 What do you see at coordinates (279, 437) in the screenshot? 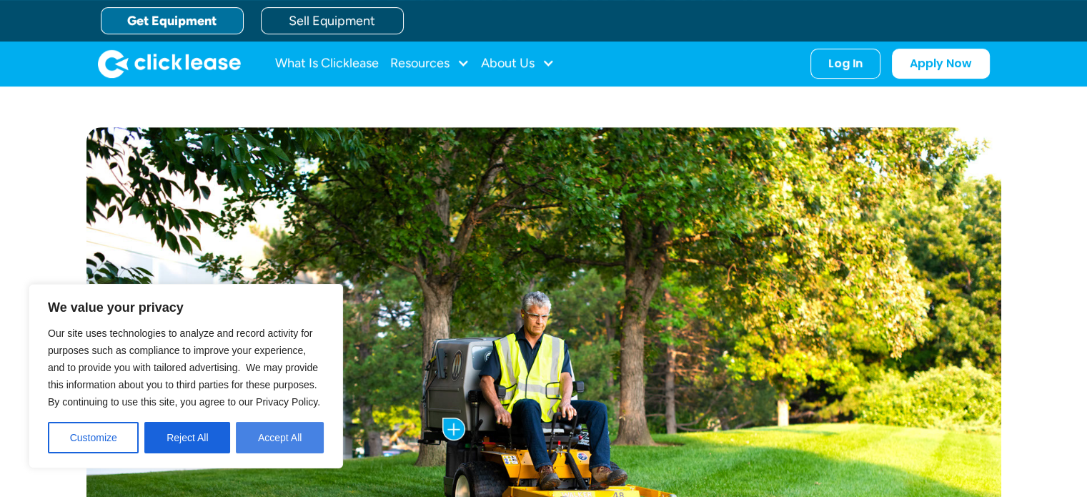
I see `button: Accept All` at bounding box center [279, 437].